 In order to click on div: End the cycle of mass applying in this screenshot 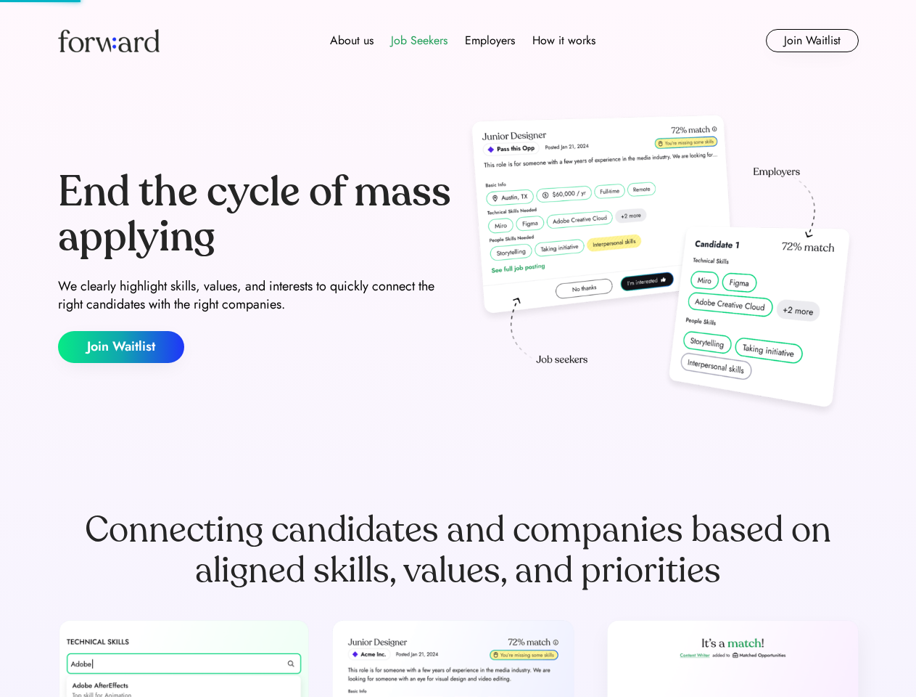, I will do `click(255, 214)`.